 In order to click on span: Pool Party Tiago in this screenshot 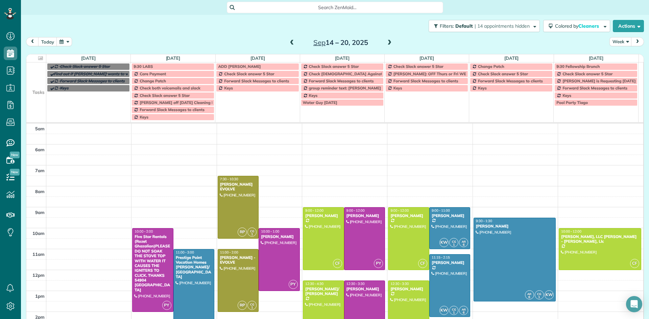, I will do `click(572, 102)`.